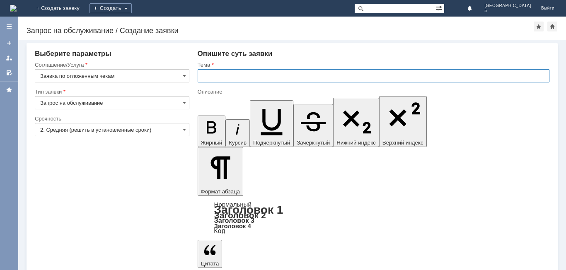 This screenshot has height=270, width=566. Describe the element at coordinates (235, 53) in the screenshot. I see `span: Опишите суть заявки` at that location.